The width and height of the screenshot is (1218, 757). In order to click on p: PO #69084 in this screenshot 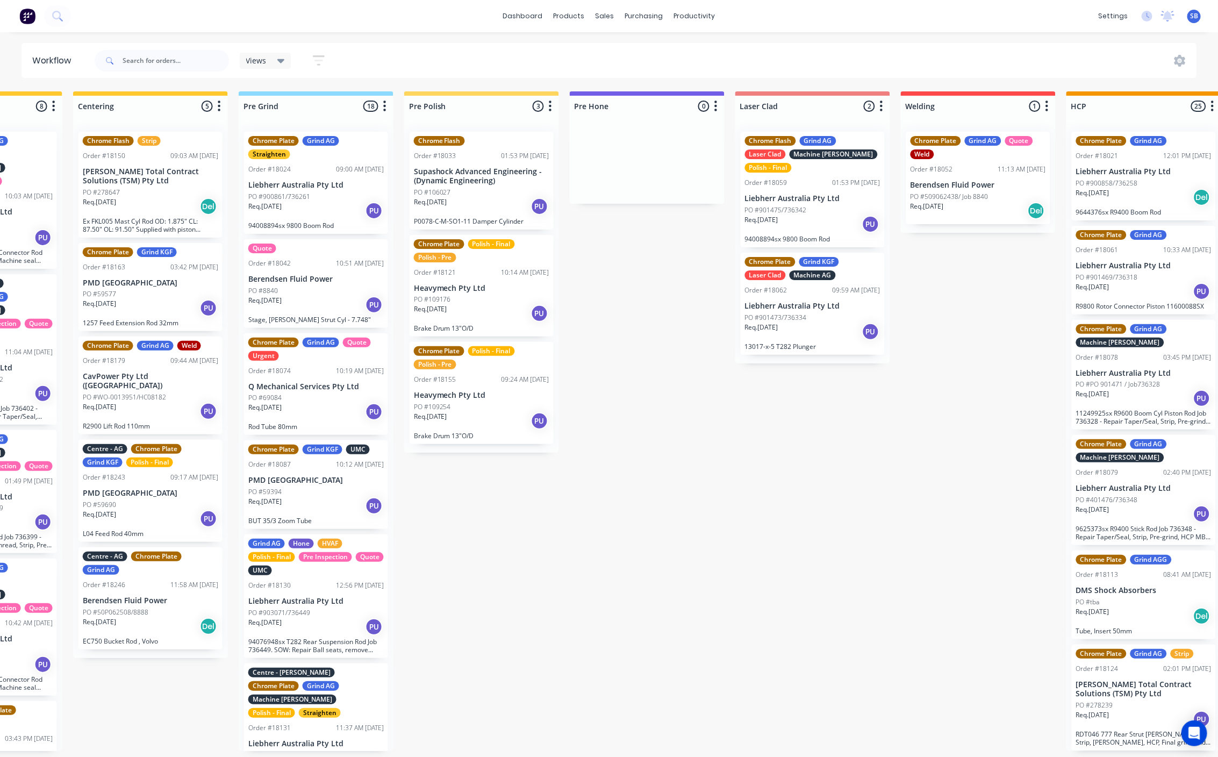, I will do `click(265, 398)`.